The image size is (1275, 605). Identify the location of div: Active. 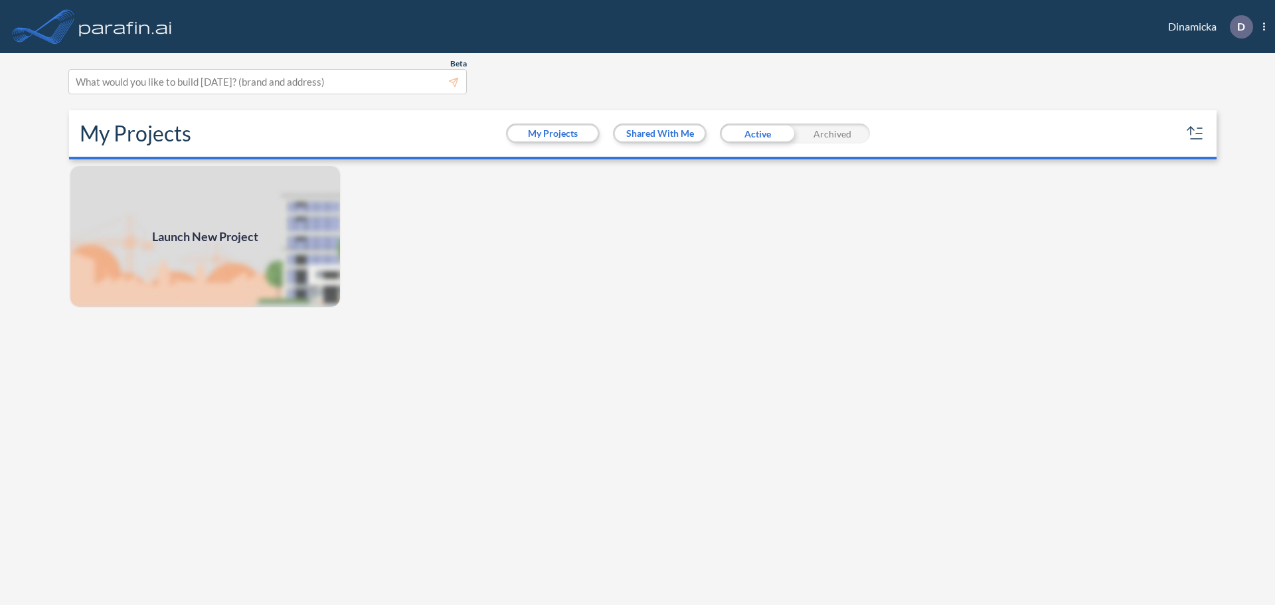
(757, 133).